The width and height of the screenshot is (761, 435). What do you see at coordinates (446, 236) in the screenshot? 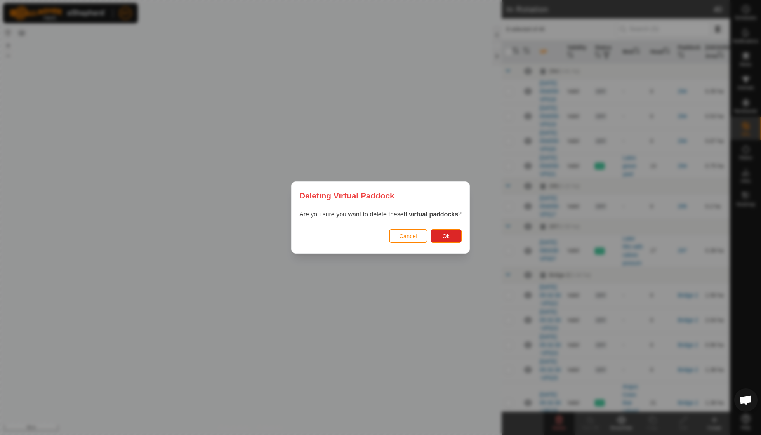
I see `span: Ok` at bounding box center [446, 236].